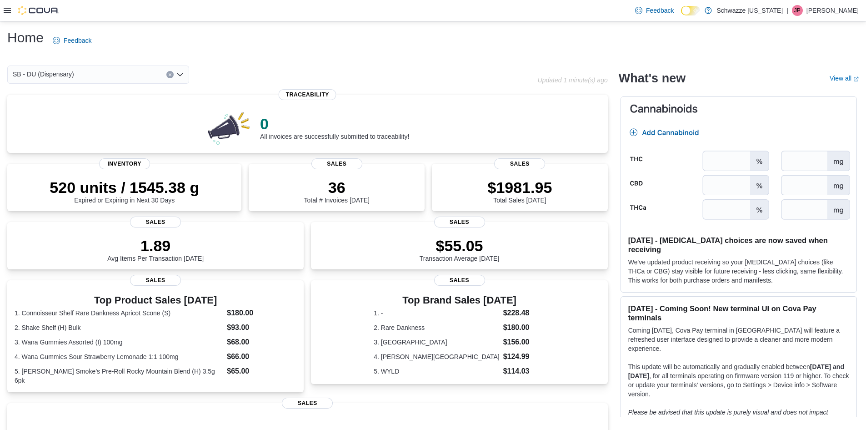 The image size is (866, 430). What do you see at coordinates (798, 10) in the screenshot?
I see `div: Jimmy Peters` at bounding box center [798, 10].